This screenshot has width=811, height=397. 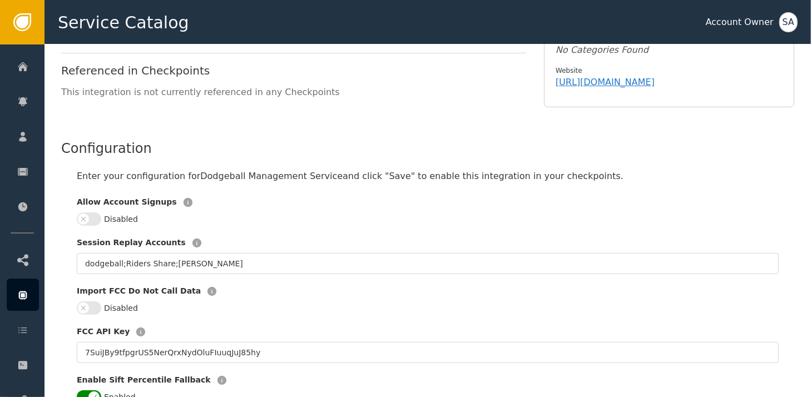 What do you see at coordinates (139, 291) in the screenshot?
I see `label: Import FCC Do Not Call Data` at bounding box center [139, 291].